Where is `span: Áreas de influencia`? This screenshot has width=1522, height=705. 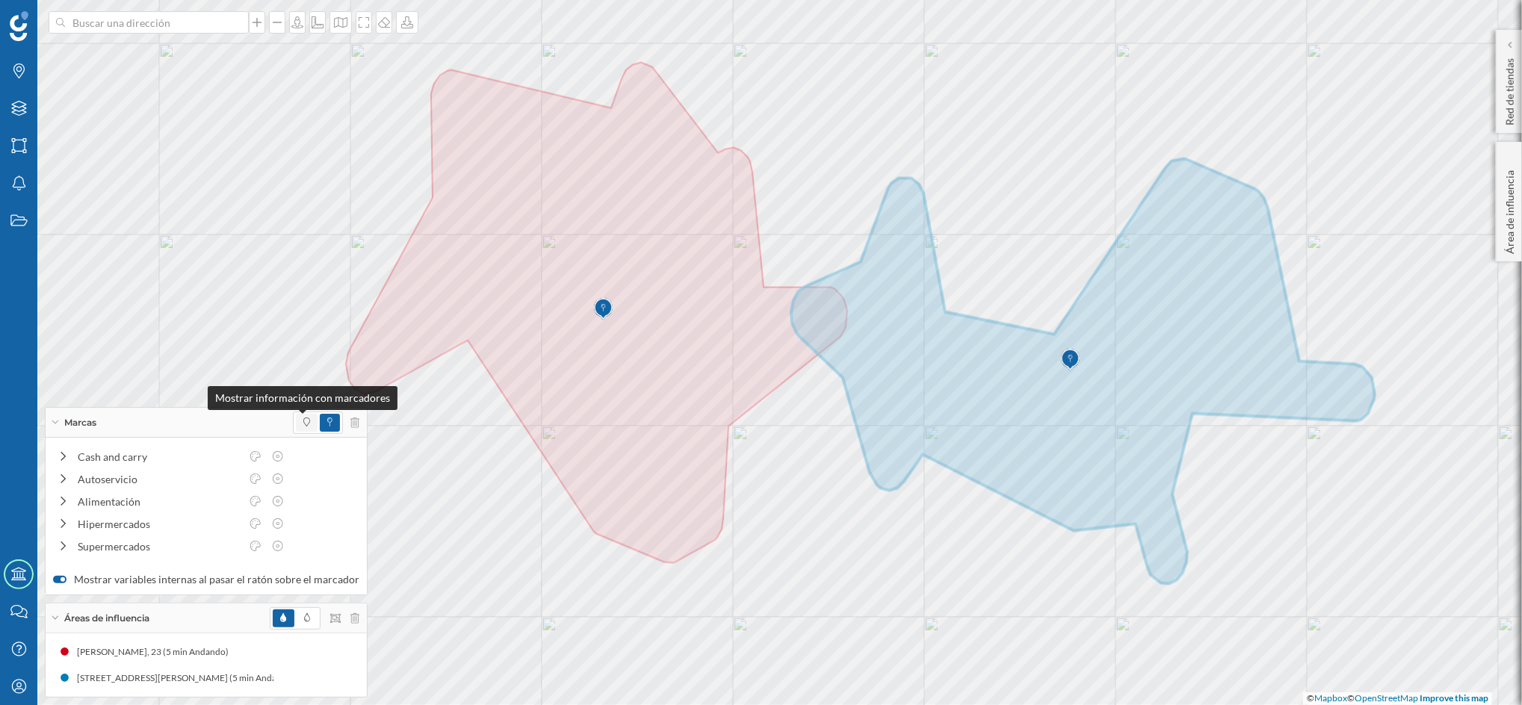 span: Áreas de influencia is located at coordinates (107, 618).